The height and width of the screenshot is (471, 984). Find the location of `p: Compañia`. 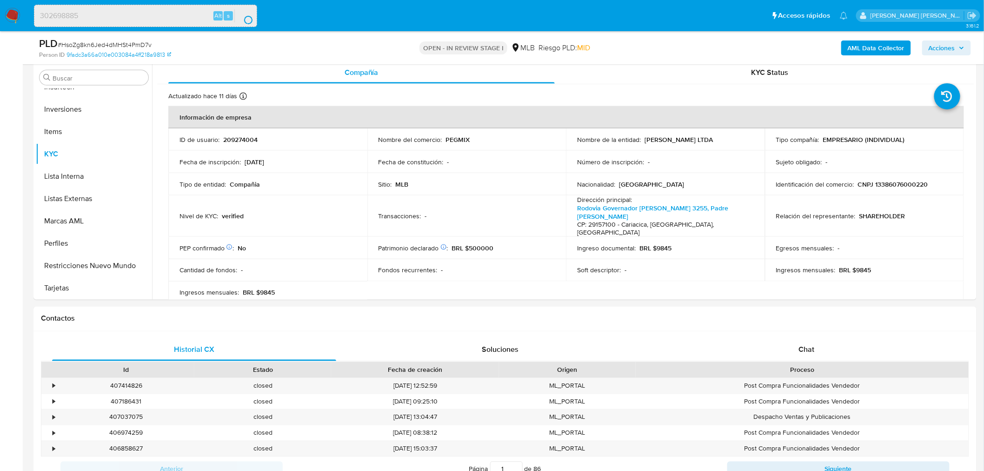

p: Compañia is located at coordinates (245, 184).